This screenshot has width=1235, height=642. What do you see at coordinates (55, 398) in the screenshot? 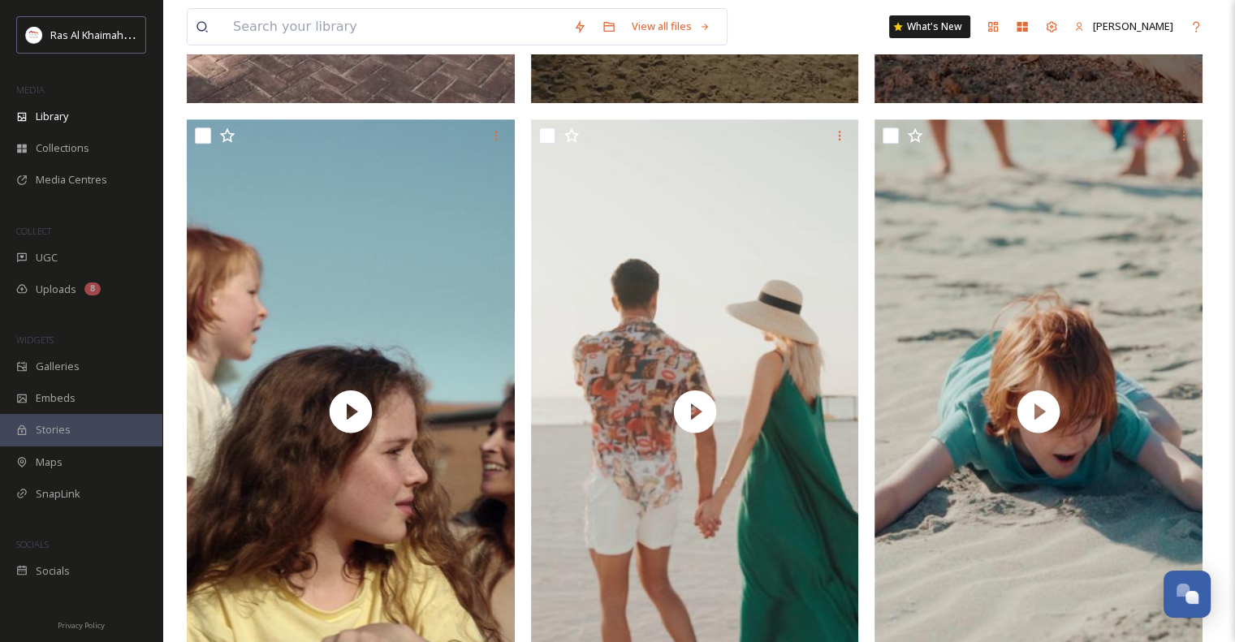
I see `span: Embeds` at bounding box center [55, 398].